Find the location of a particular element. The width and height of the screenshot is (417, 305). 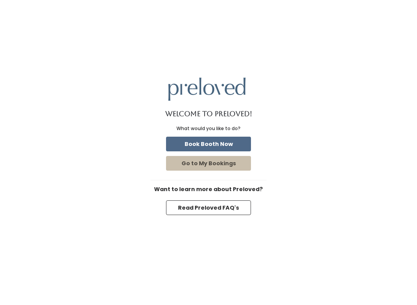

button: Read Preloved FAQ's is located at coordinates (208, 208).